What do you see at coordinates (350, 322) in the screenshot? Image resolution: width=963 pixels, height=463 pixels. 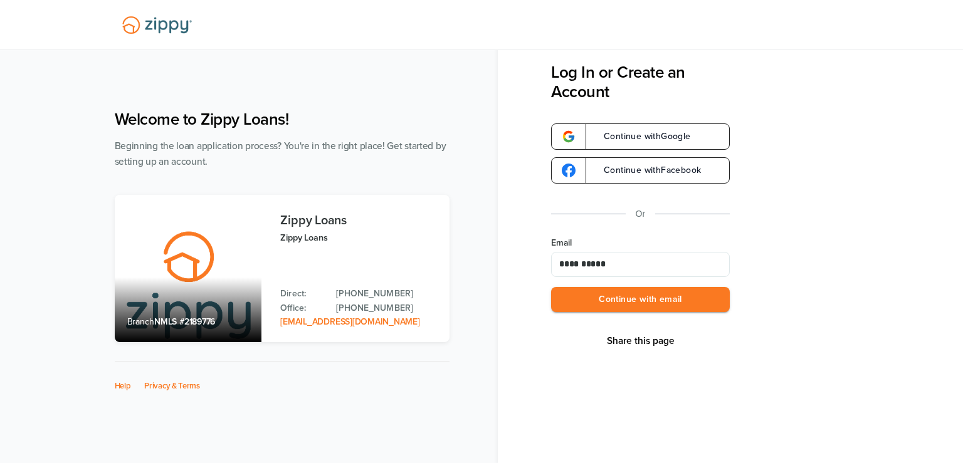 I see `a: Email Address: zippyguide@zippymh.com` at bounding box center [350, 322].